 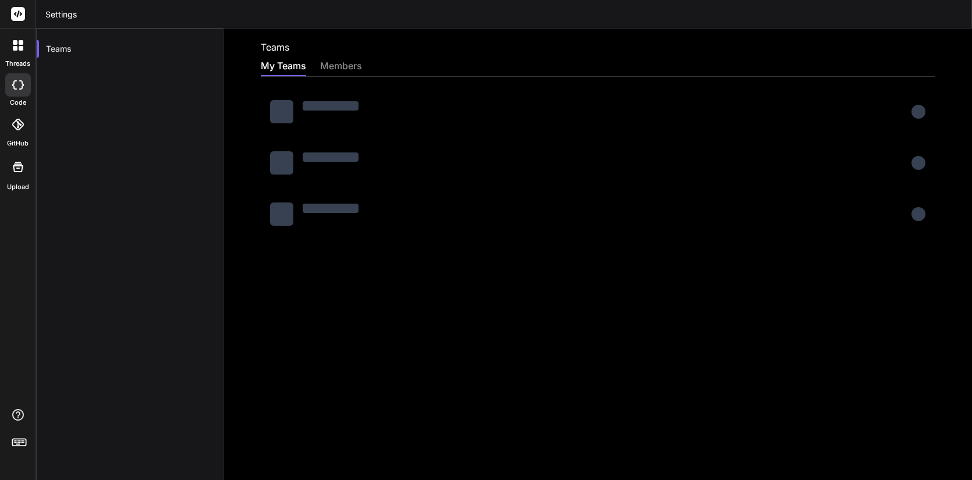 What do you see at coordinates (17, 143) in the screenshot?
I see `label: GitHub` at bounding box center [17, 143].